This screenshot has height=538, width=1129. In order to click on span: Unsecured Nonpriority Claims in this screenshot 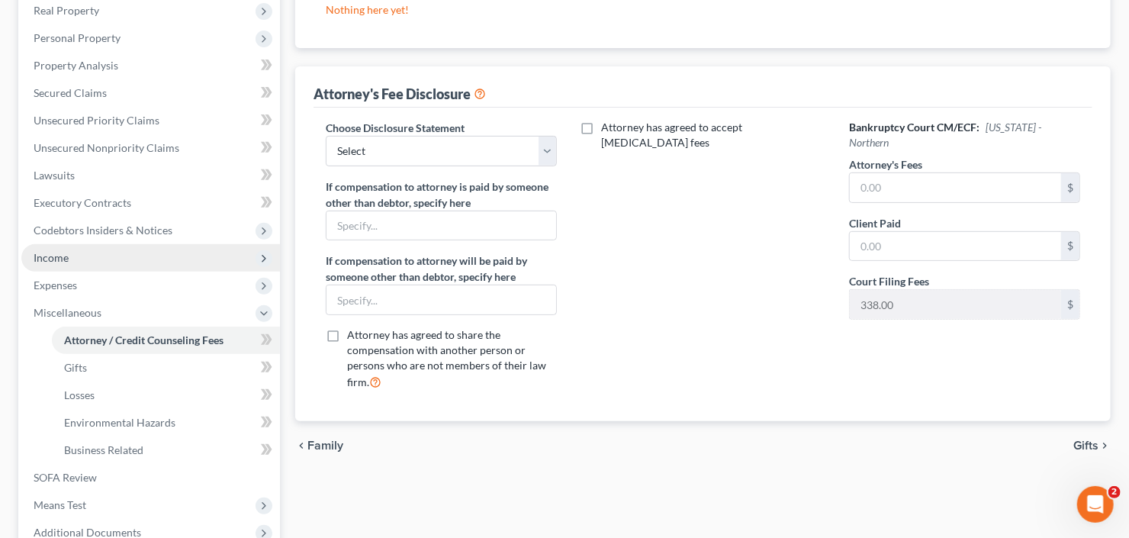, I will do `click(106, 147)`.